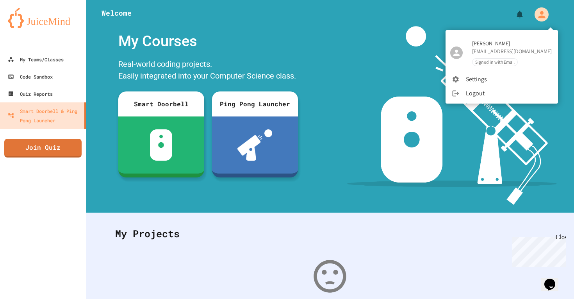  What do you see at coordinates (495, 62) in the screenshot?
I see `span: Signed in with Email` at bounding box center [495, 62].